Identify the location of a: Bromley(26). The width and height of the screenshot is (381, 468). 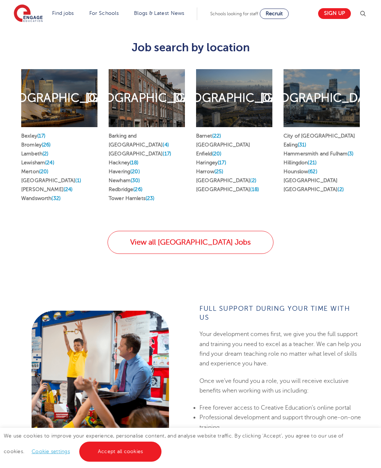
(36, 145).